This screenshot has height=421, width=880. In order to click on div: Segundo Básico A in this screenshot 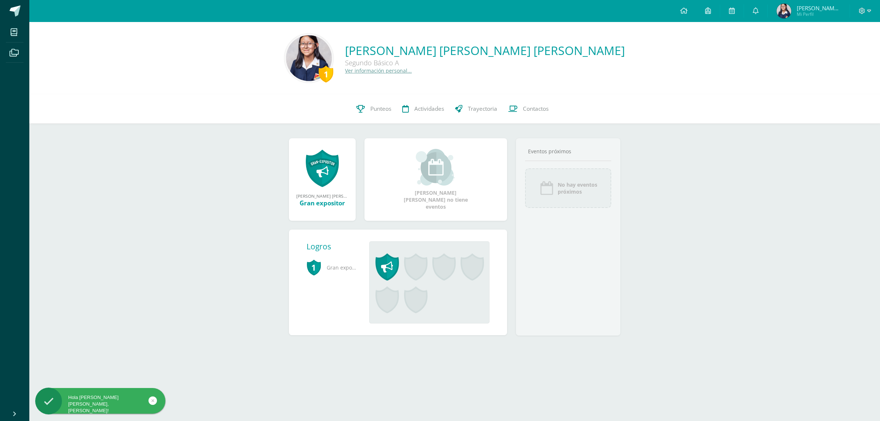, I will do `click(455, 63)`.